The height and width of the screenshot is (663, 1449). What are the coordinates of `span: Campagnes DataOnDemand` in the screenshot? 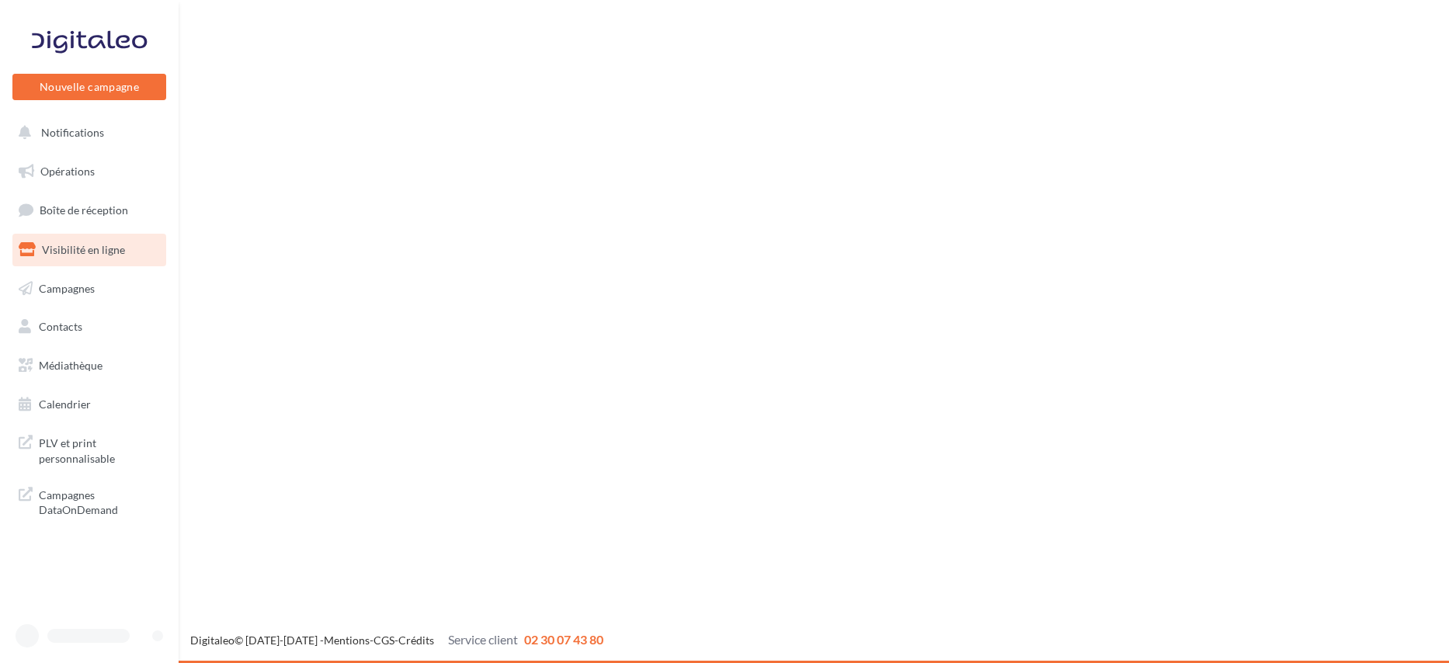 It's located at (99, 501).